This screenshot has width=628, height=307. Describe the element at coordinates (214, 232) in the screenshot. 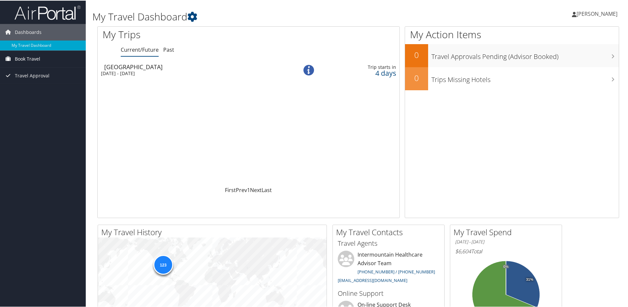

I see `h2: My Travel History` at that location.